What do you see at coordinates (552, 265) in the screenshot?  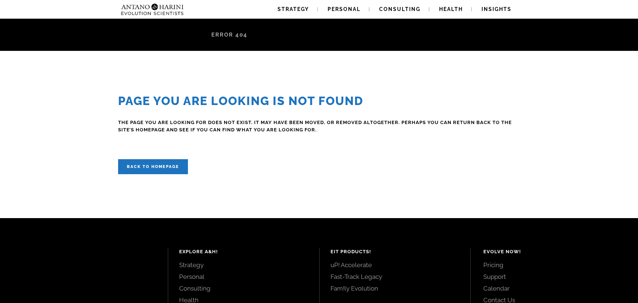 I see `a: Pricing` at bounding box center [552, 265].